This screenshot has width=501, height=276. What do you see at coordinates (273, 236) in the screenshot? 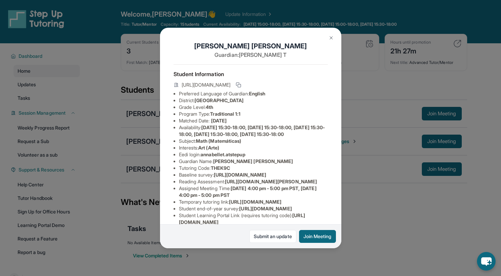
I see `a: Submit an update` at bounding box center [273, 236].